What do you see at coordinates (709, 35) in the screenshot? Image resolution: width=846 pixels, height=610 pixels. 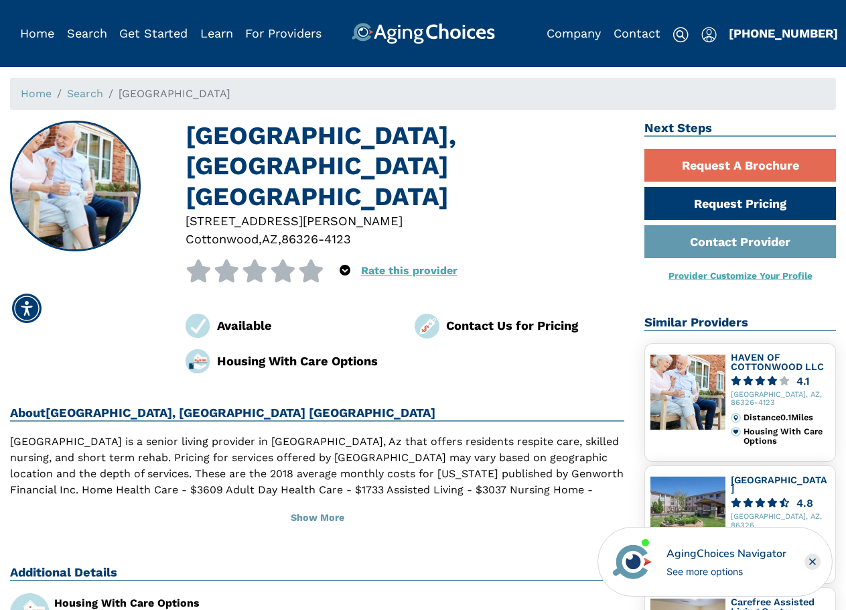 I see `img: user-icon.svg` at bounding box center [709, 35].